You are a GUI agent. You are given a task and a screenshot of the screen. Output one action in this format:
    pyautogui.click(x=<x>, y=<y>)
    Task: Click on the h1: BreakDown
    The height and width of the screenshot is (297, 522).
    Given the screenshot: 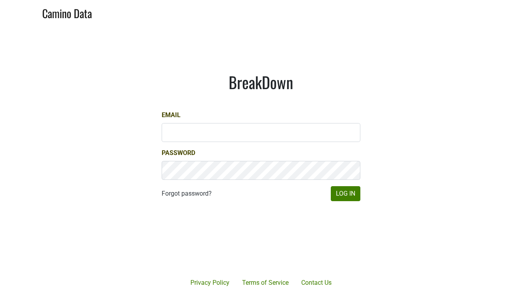 What is the action you would take?
    pyautogui.click(x=261, y=82)
    